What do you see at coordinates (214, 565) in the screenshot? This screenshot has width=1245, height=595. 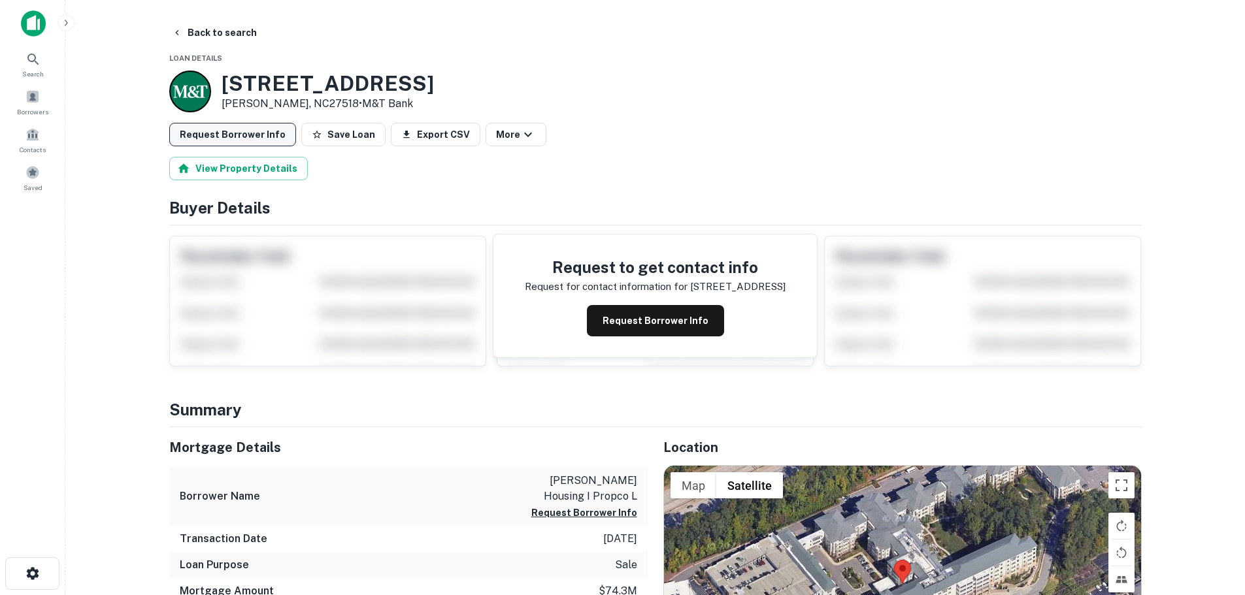 I see `h6: Loan Purpose` at bounding box center [214, 565].